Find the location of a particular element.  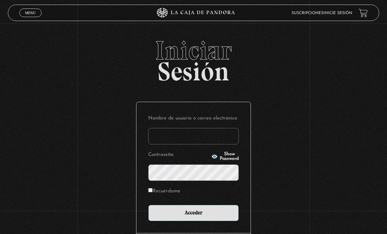

span: Menu is located at coordinates (30, 13).